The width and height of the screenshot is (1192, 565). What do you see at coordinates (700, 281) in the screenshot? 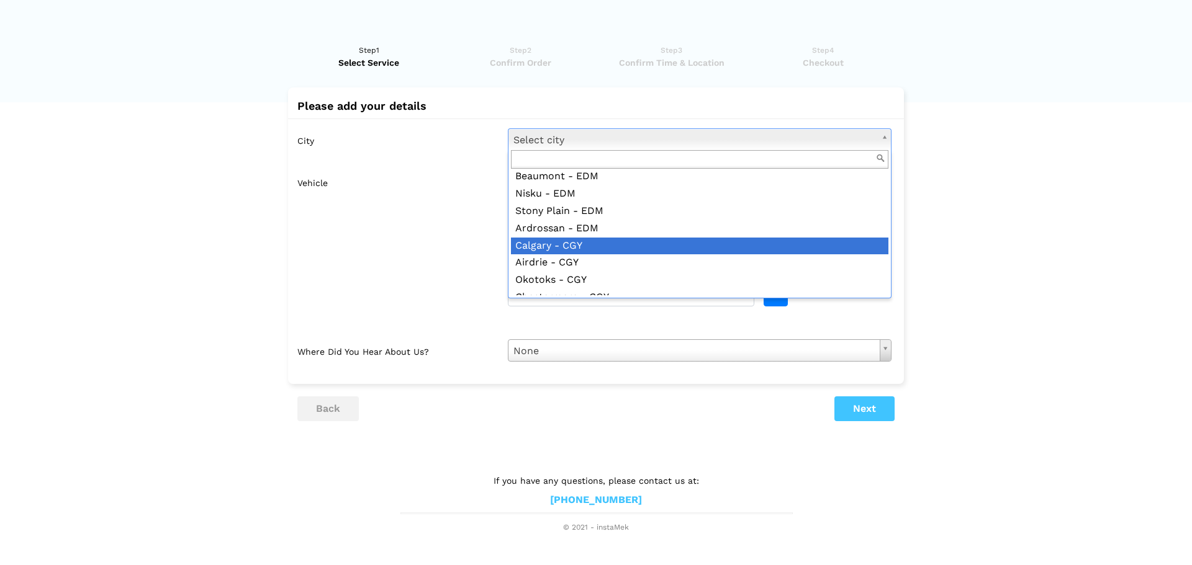
I see `div: Okotoks - CGY` at bounding box center [700, 281].